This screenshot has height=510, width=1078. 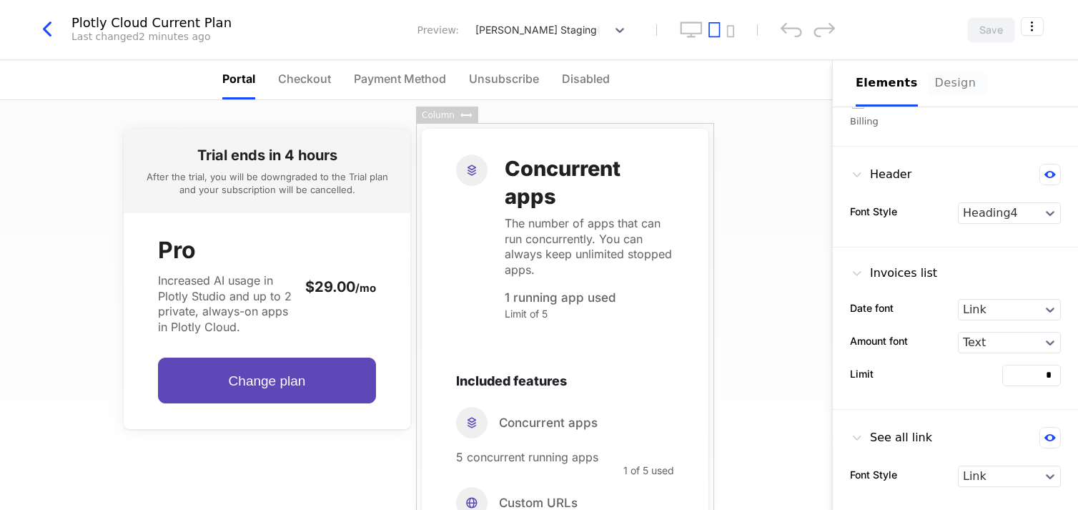 What do you see at coordinates (879, 340) in the screenshot?
I see `label: Amount font` at bounding box center [879, 340].